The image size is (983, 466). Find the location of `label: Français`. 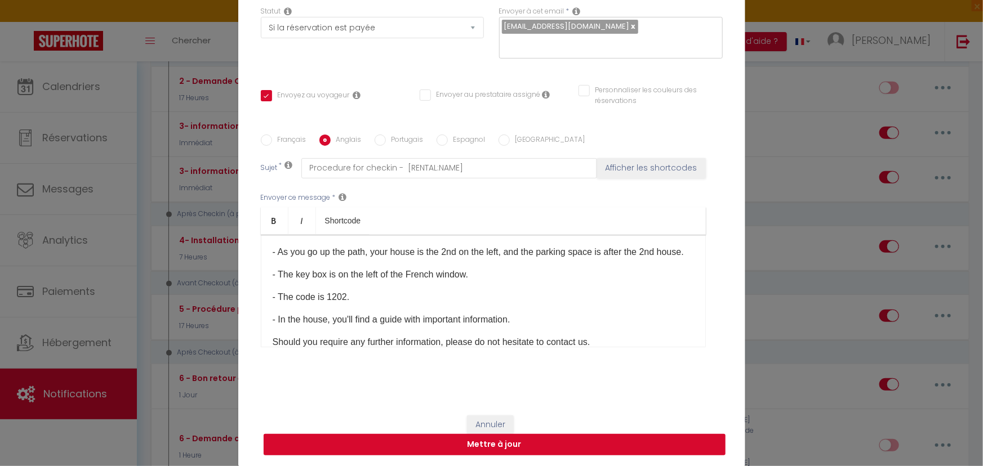

label: Français is located at coordinates (289, 141).